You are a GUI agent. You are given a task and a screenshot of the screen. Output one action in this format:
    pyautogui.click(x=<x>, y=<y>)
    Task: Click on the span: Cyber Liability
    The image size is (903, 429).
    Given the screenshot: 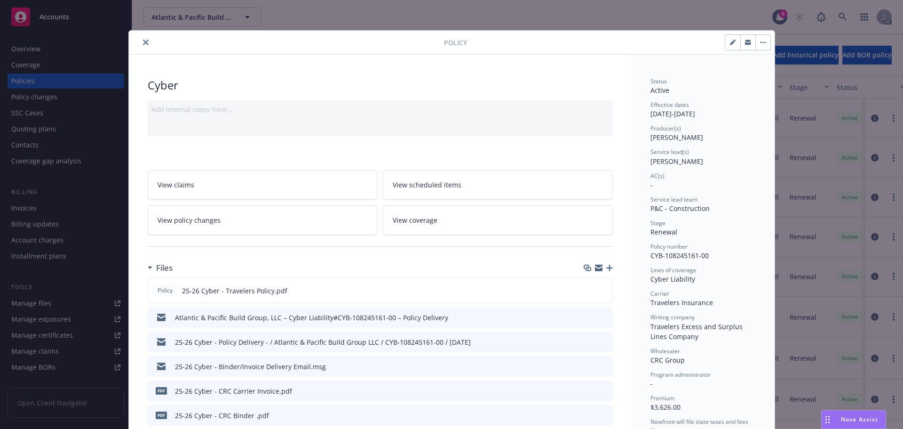 What is the action you would take?
    pyautogui.click(x=673, y=279)
    